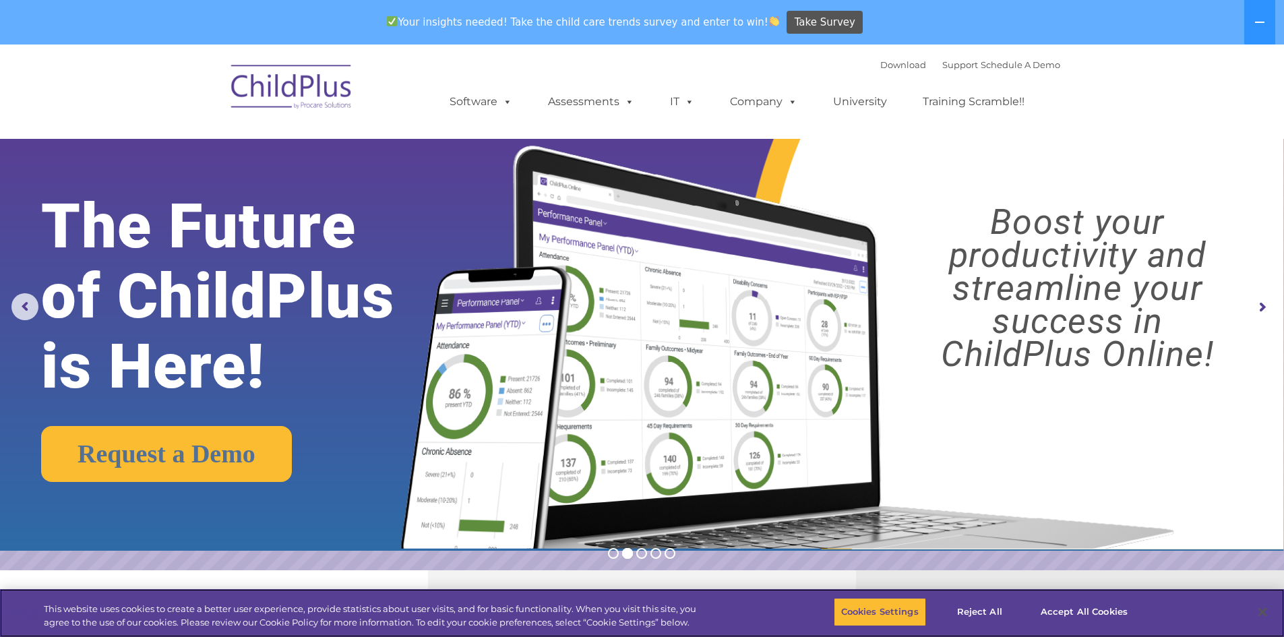 Image resolution: width=1284 pixels, height=637 pixels. Describe the element at coordinates (591, 102) in the screenshot. I see `a: Assessments` at that location.